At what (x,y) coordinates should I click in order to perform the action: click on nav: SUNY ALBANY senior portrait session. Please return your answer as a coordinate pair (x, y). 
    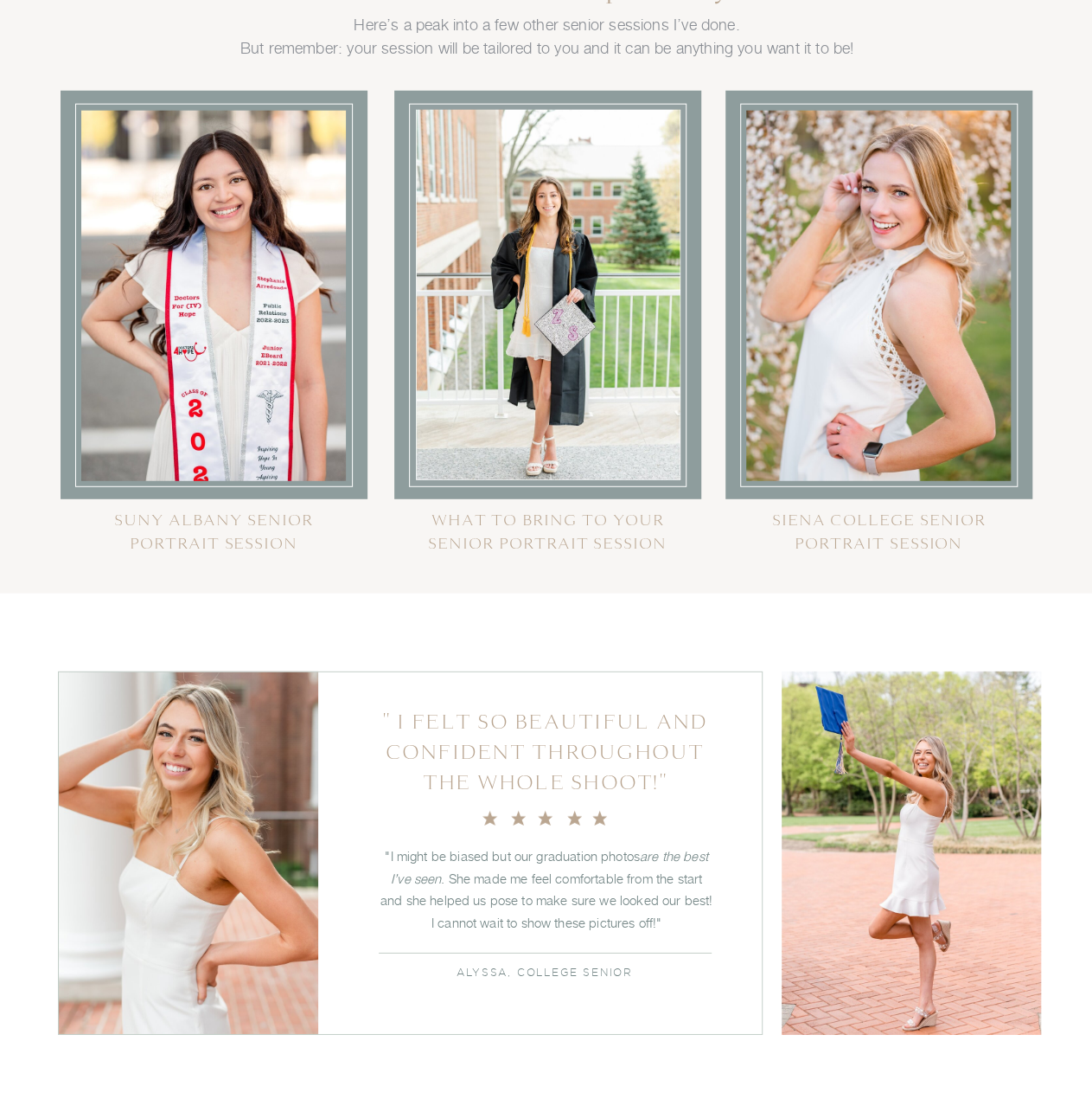
    Looking at the image, I should click on (214, 542).